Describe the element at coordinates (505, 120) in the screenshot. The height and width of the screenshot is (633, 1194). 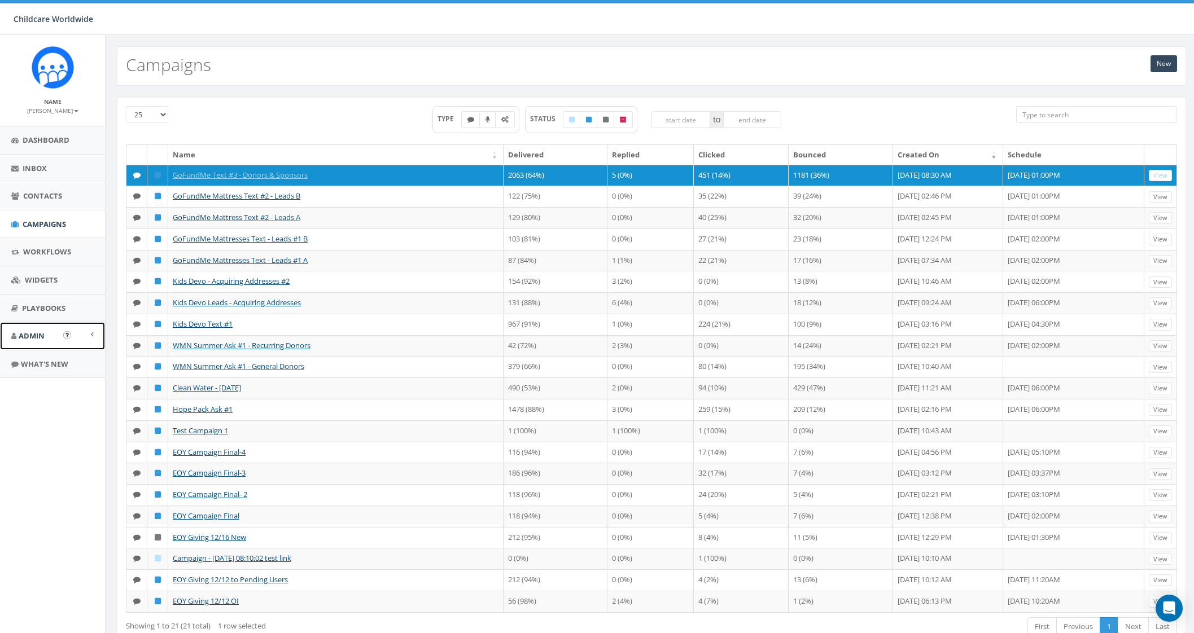
I see `label: Automated Message` at that location.